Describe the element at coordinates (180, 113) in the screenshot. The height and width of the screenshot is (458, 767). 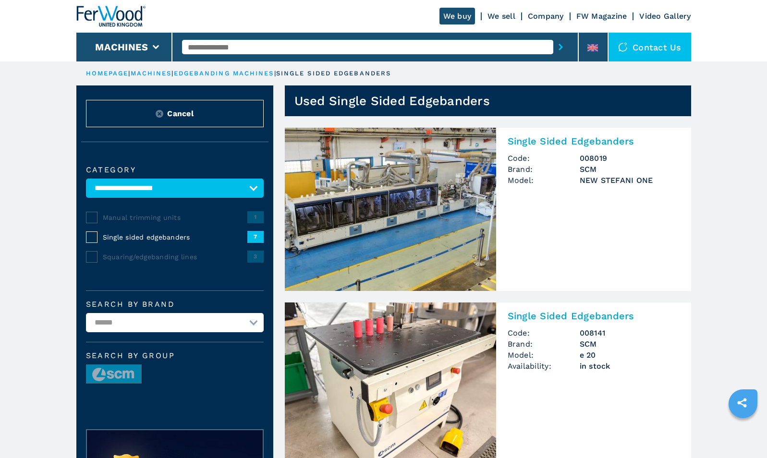
I see `span: Cancel` at that location.